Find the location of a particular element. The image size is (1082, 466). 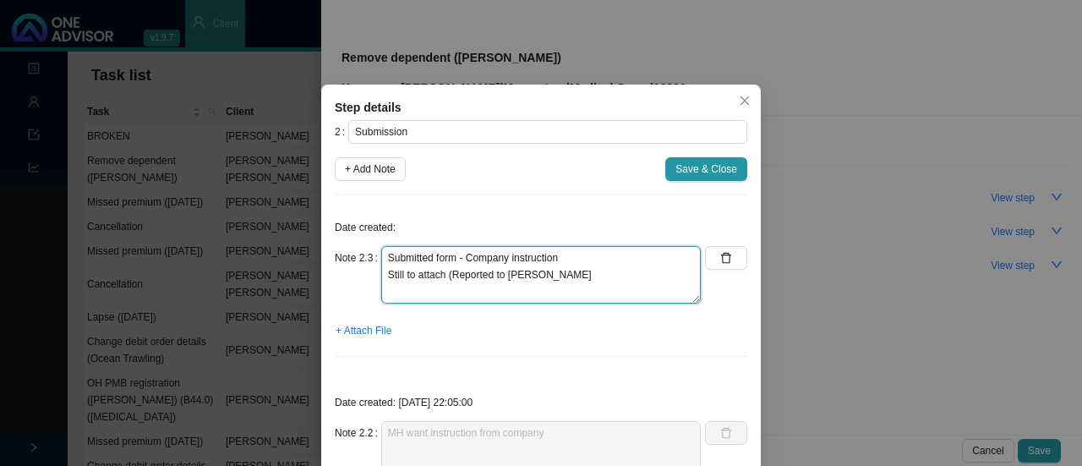

button: Close is located at coordinates (745, 101).